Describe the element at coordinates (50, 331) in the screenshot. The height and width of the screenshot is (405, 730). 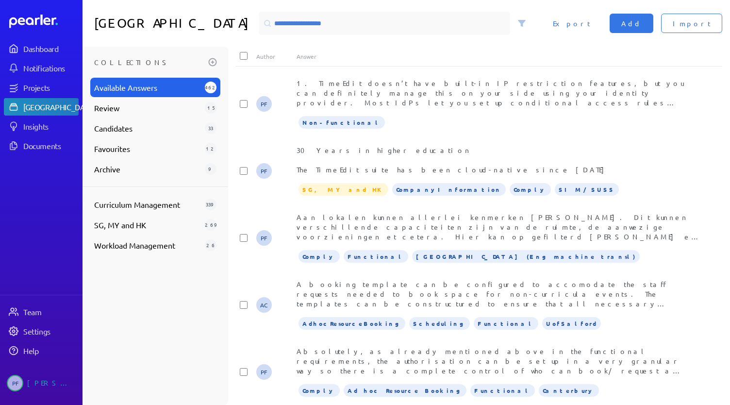
I see `div: Settings` at that location.